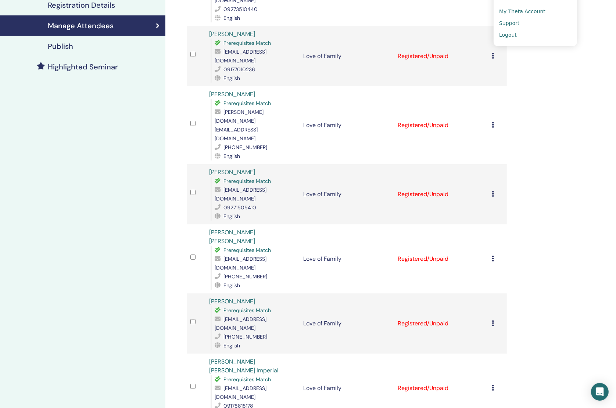 This screenshot has height=408, width=616. Describe the element at coordinates (535, 35) in the screenshot. I see `a: Logout` at that location.